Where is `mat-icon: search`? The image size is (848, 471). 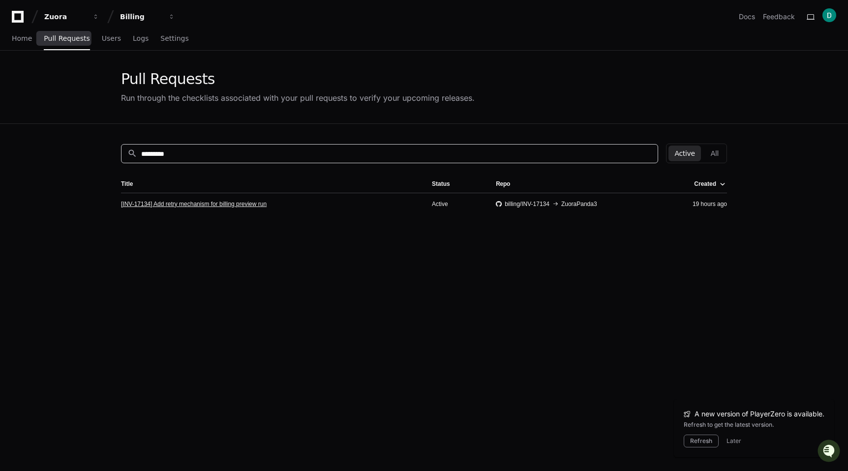
mat-icon: search is located at coordinates (132, 153).